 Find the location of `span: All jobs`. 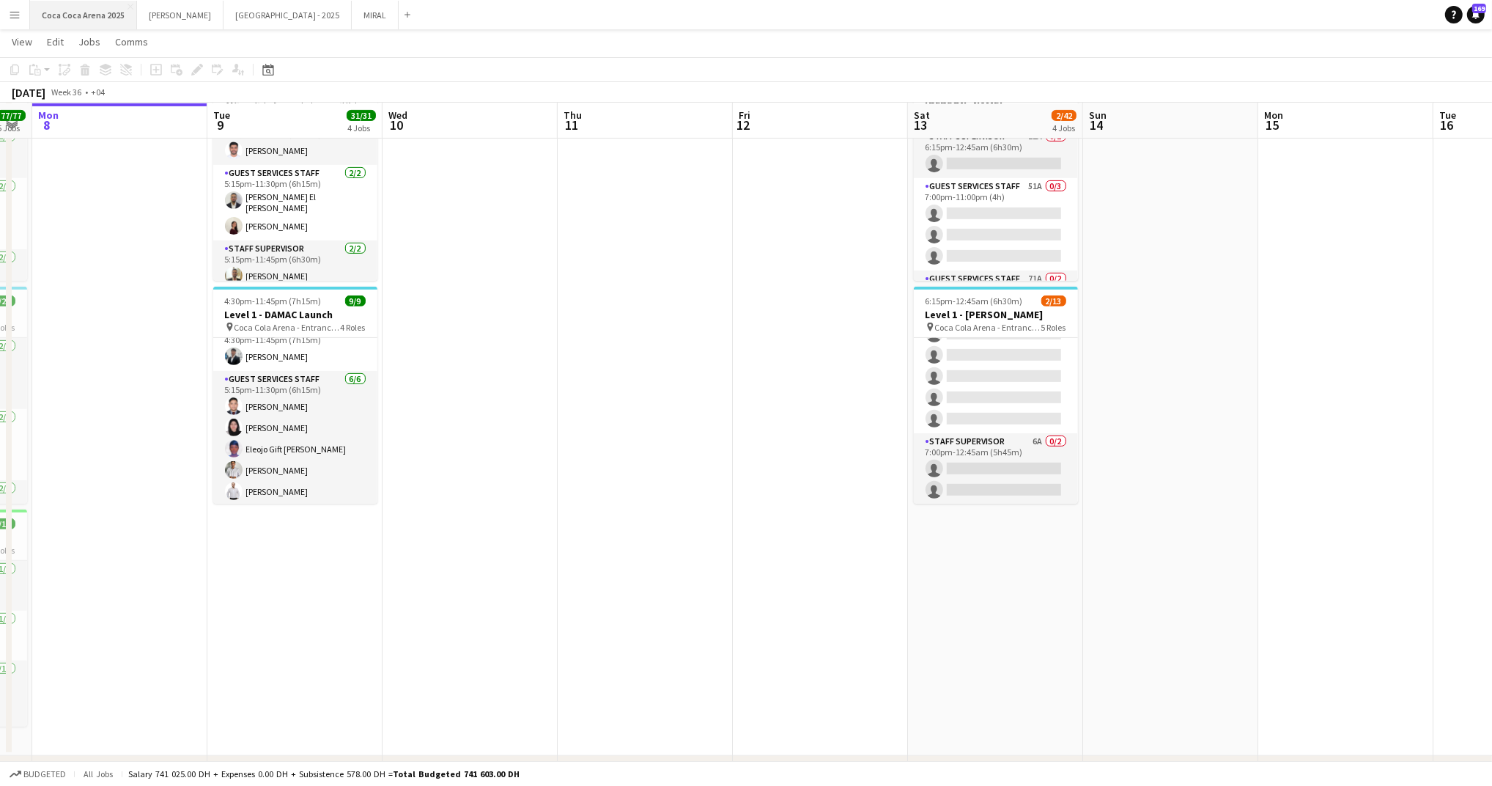

span: All jobs is located at coordinates (98, 773).